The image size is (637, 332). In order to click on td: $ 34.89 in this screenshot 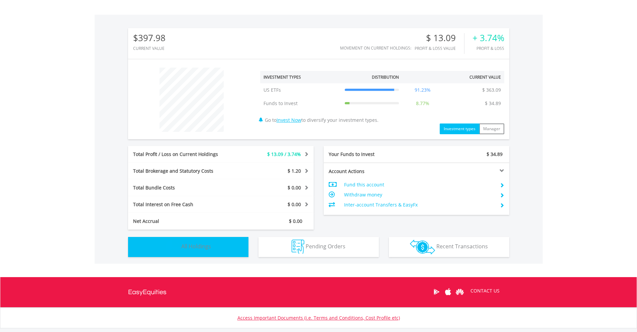, I will do `click(493, 103)`.